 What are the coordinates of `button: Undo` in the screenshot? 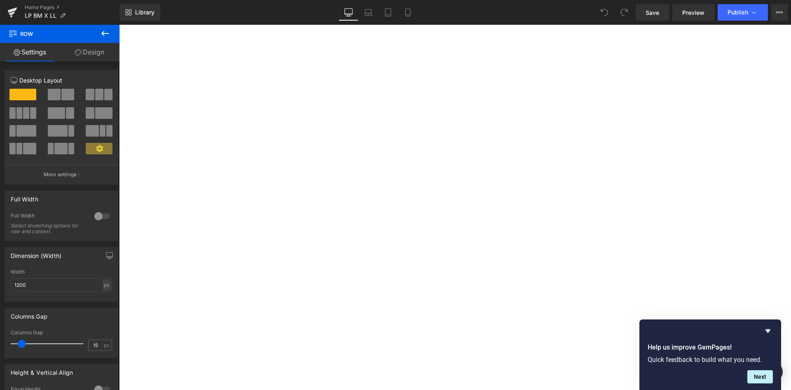 It's located at (605, 12).